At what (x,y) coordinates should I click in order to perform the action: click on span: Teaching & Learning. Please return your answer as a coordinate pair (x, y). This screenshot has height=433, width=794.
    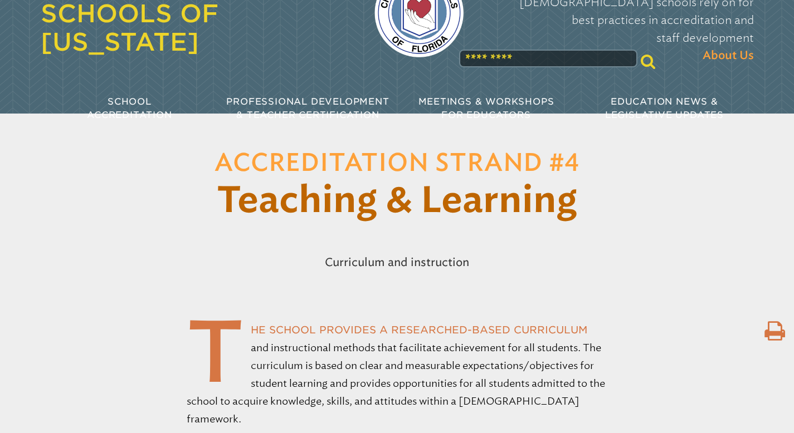
    Looking at the image, I should click on (397, 202).